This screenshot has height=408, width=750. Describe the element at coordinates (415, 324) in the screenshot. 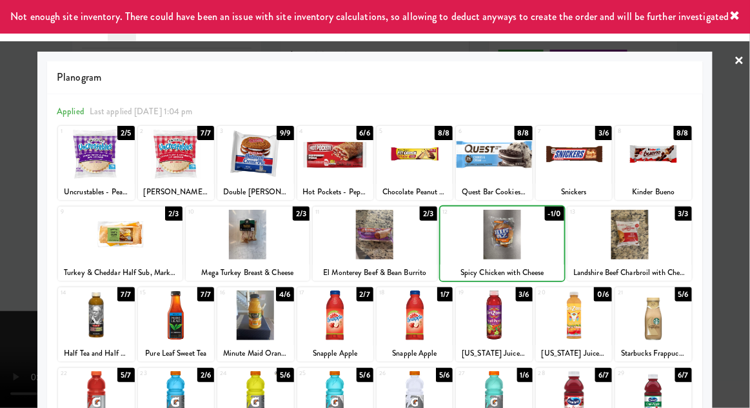

I see `div: 181/7Snapple Apple` at that location.